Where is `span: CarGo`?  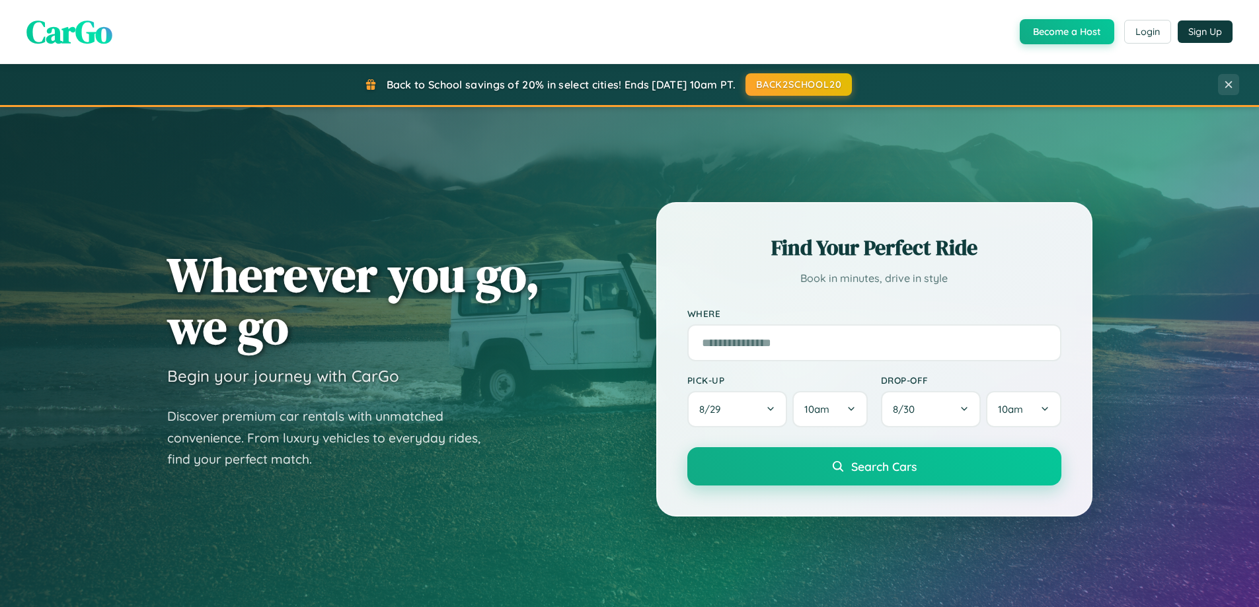
span: CarGo is located at coordinates (69, 32).